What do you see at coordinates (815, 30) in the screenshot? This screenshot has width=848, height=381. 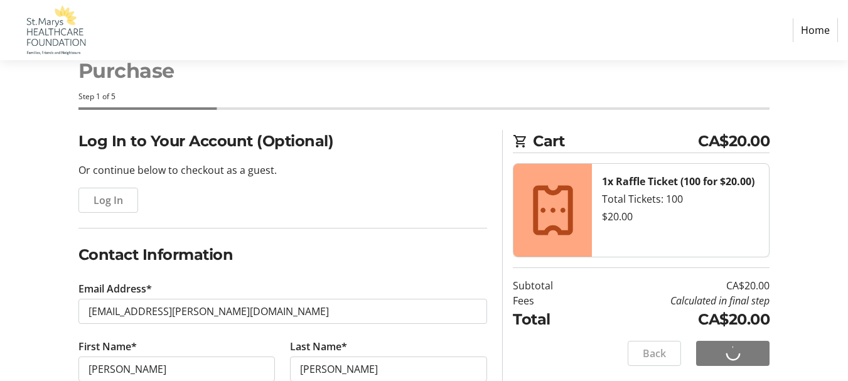 I see `a: Home` at bounding box center [815, 30].